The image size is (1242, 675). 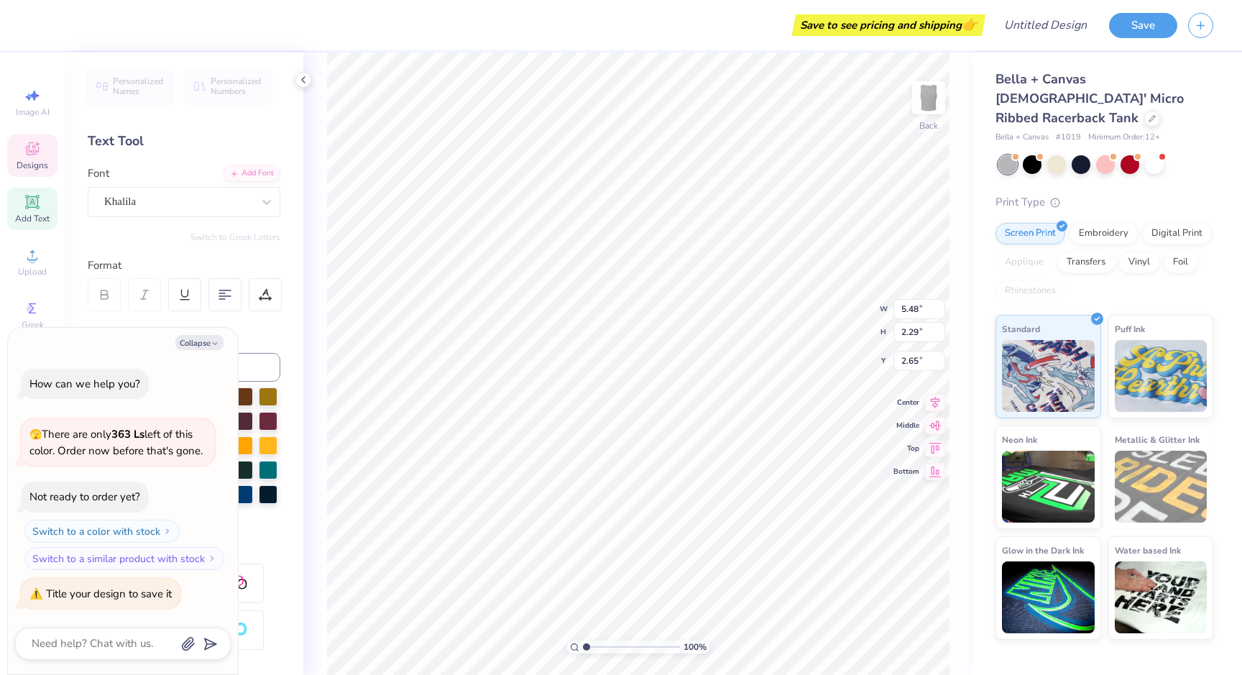 What do you see at coordinates (1048, 597) in the screenshot?
I see `img: Glow in the Dark Ink` at bounding box center [1048, 597].